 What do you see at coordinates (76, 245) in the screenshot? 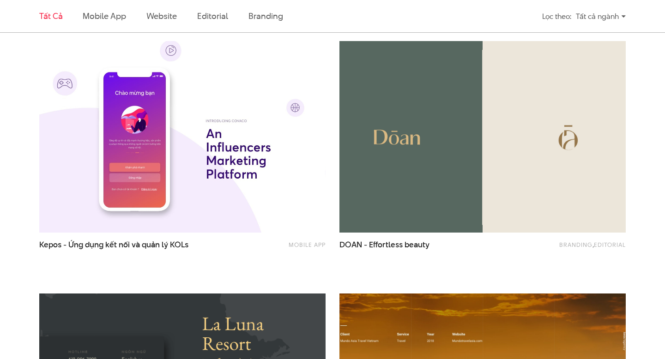
I see `span: Ứng` at bounding box center [76, 245].